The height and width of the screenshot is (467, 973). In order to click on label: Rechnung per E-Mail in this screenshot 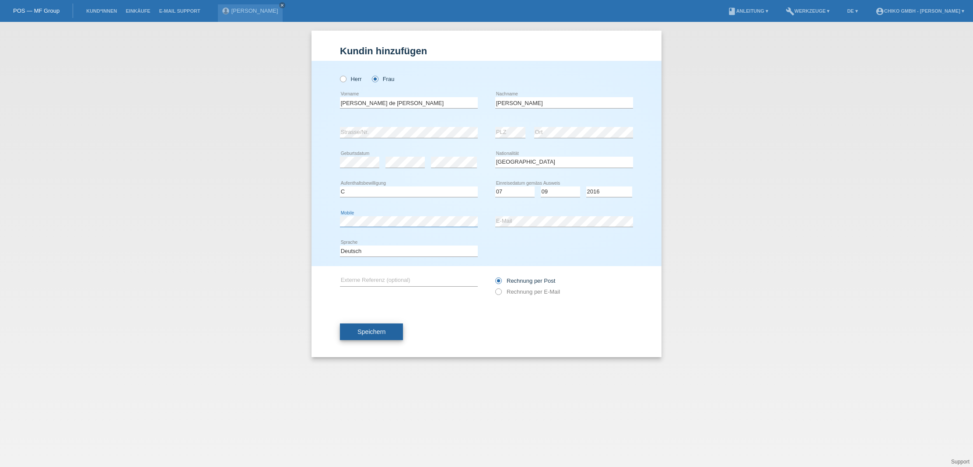, I will do `click(528, 291)`.